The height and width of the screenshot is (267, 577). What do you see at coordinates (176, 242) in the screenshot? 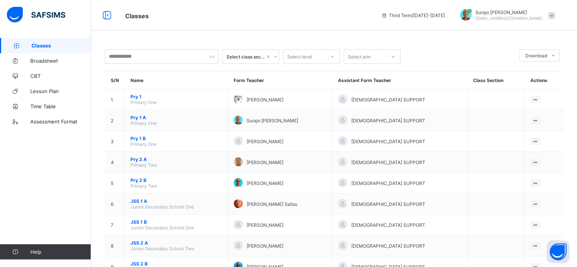
I see `span: JSS 2 A` at bounding box center [176, 242].